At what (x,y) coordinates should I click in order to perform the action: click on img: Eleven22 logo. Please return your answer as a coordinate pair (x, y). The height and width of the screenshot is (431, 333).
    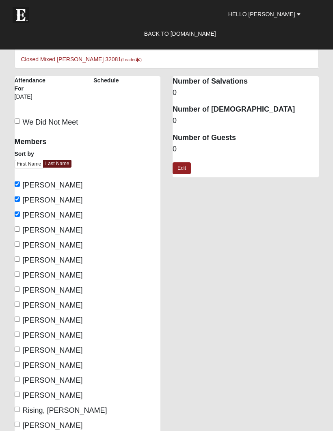
    Looking at the image, I should click on (21, 15).